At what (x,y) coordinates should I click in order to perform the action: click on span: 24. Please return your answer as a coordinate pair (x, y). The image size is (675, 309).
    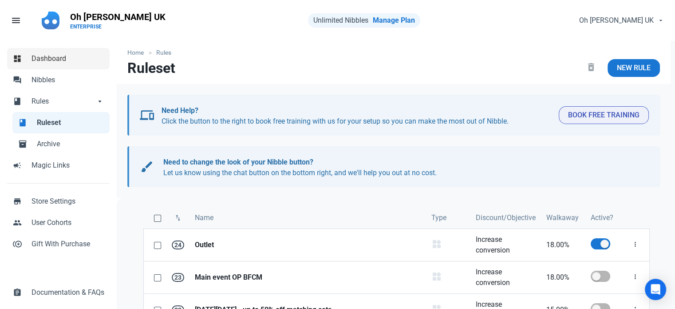
    Looking at the image, I should click on (178, 245).